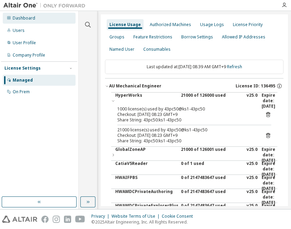  I want to click on div: License Usage, so click(125, 25).